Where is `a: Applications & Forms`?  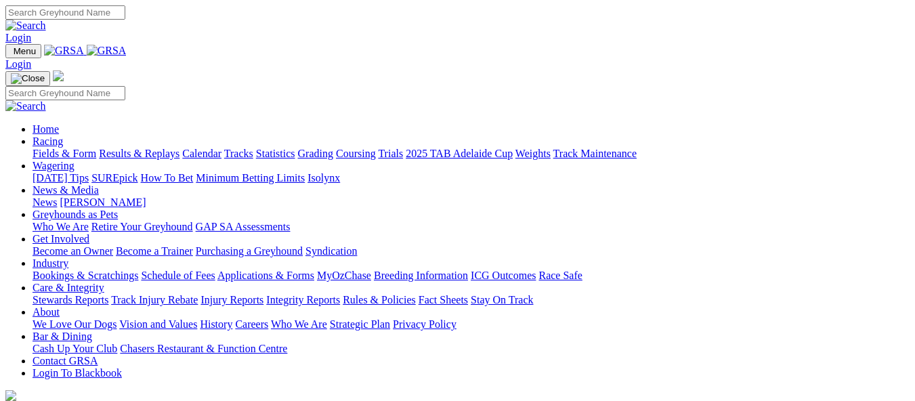 a: Applications & Forms is located at coordinates (266, 275).